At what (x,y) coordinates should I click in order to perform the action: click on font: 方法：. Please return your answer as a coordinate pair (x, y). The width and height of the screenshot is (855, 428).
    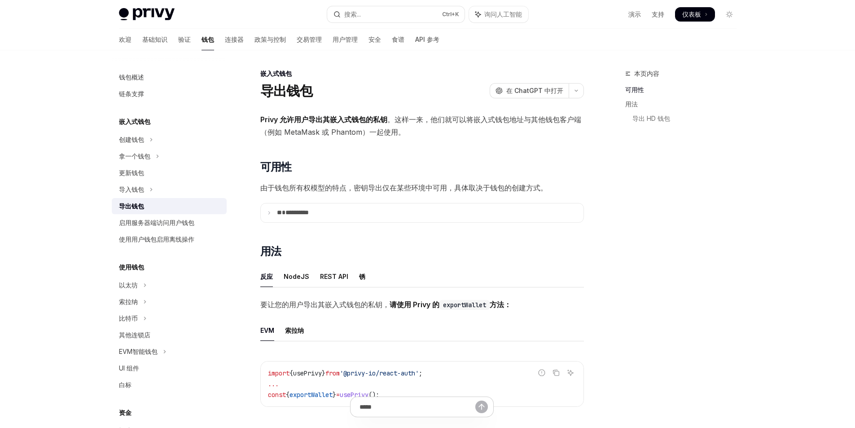
    Looking at the image, I should click on (500, 304).